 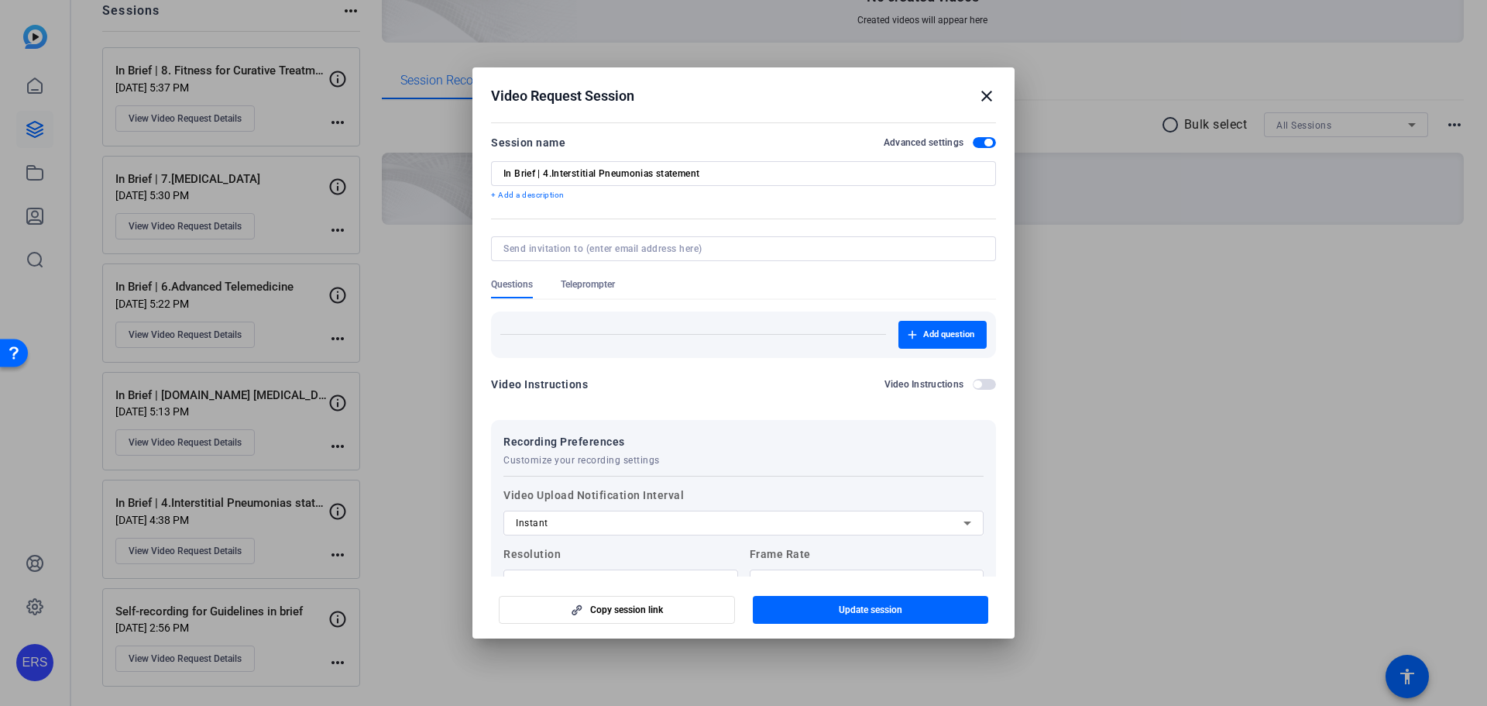 What do you see at coordinates (627, 610) in the screenshot?
I see `span: Copy session link` at bounding box center [627, 610].